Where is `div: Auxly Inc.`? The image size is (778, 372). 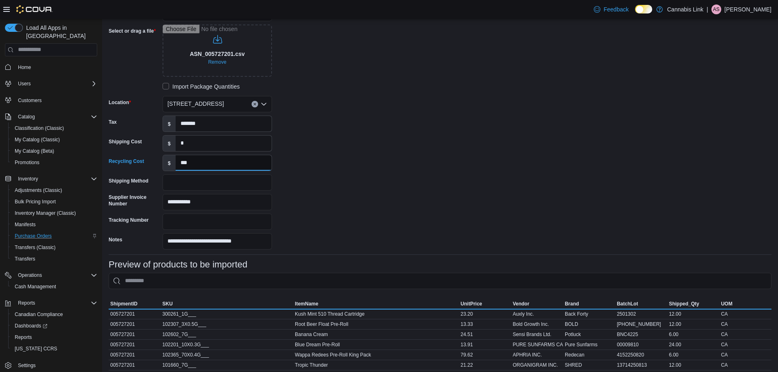
div: Auxly Inc. is located at coordinates (537, 314).